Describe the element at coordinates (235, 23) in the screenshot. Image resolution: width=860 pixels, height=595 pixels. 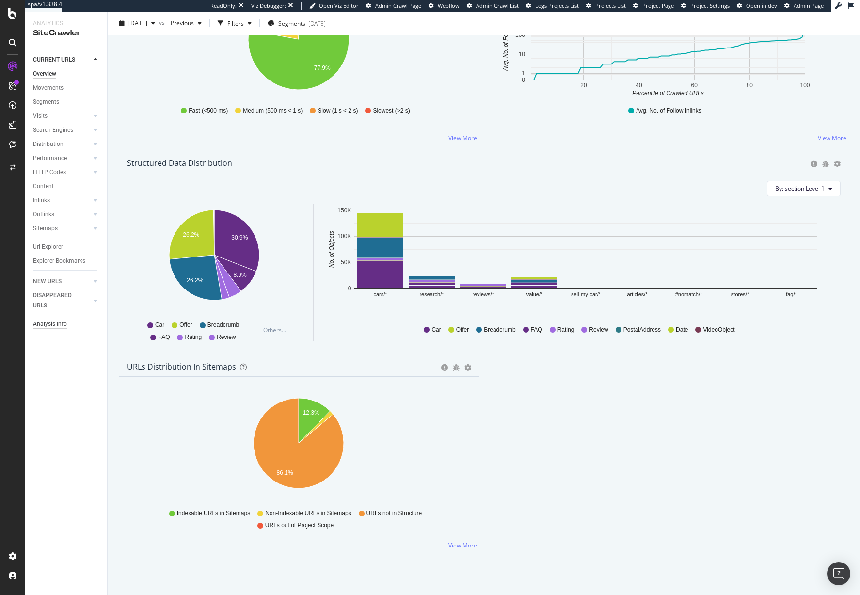
I see `button: Filters` at that location.